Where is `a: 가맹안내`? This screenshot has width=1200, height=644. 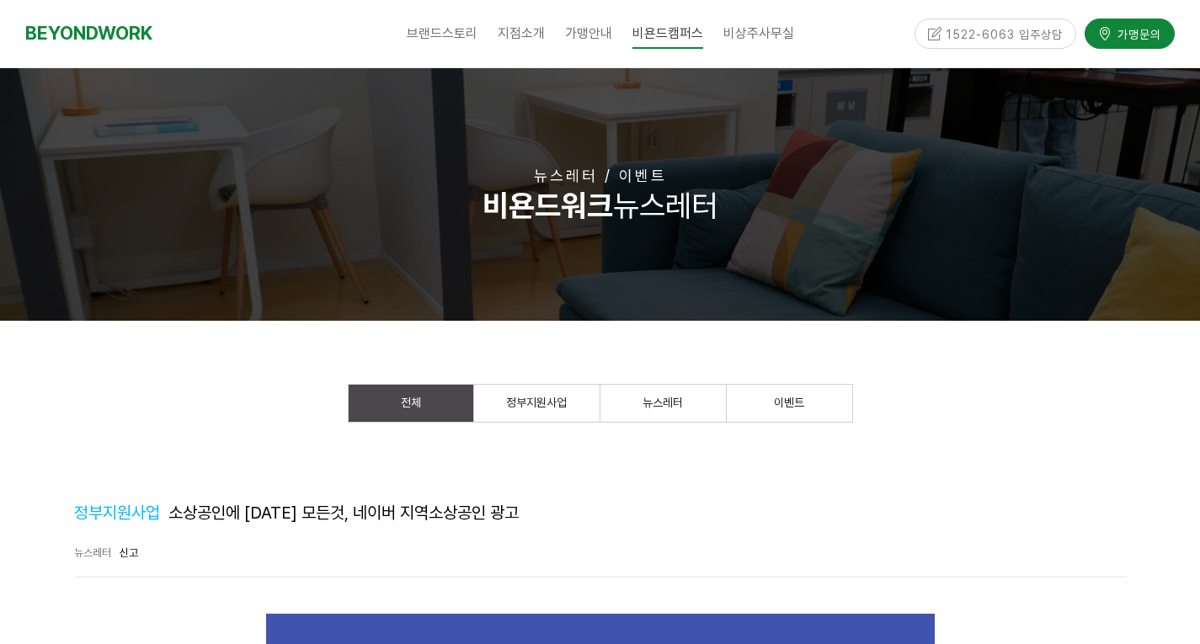
a: 가맹안내 is located at coordinates (589, 34).